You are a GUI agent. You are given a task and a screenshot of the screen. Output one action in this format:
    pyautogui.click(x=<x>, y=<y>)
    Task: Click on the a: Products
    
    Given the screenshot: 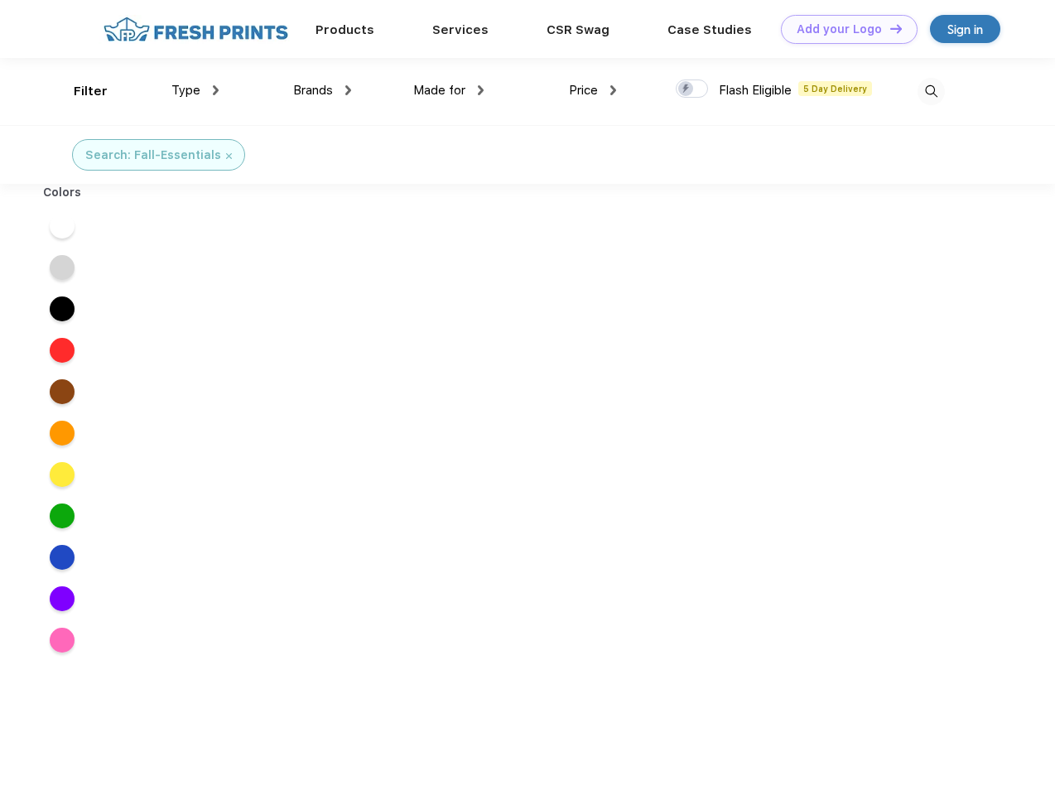 What is the action you would take?
    pyautogui.click(x=344, y=30)
    